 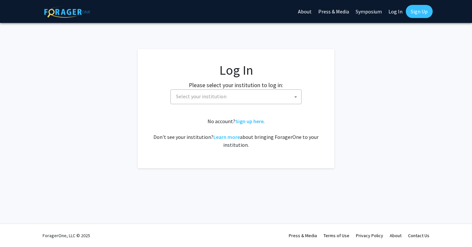 What do you see at coordinates (395, 236) in the screenshot?
I see `a: About` at bounding box center [395, 236].